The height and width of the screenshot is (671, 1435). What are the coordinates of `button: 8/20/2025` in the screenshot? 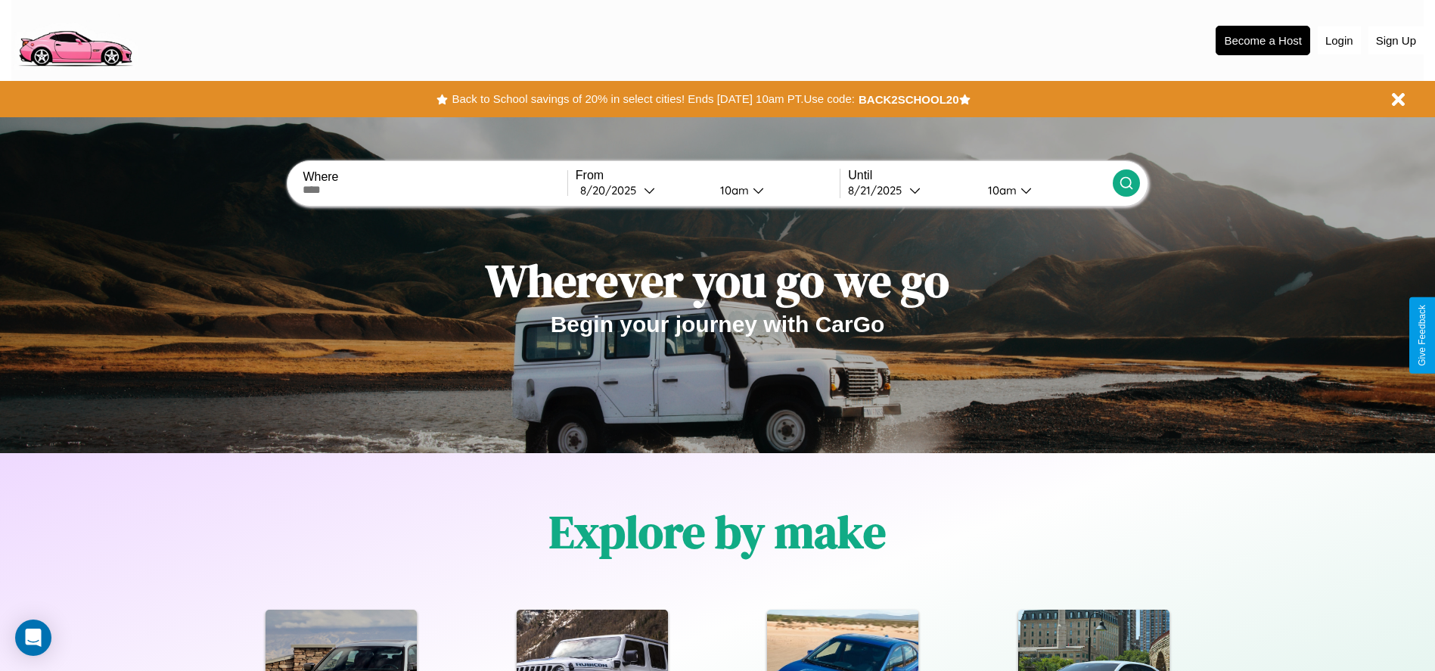 It's located at (641, 190).